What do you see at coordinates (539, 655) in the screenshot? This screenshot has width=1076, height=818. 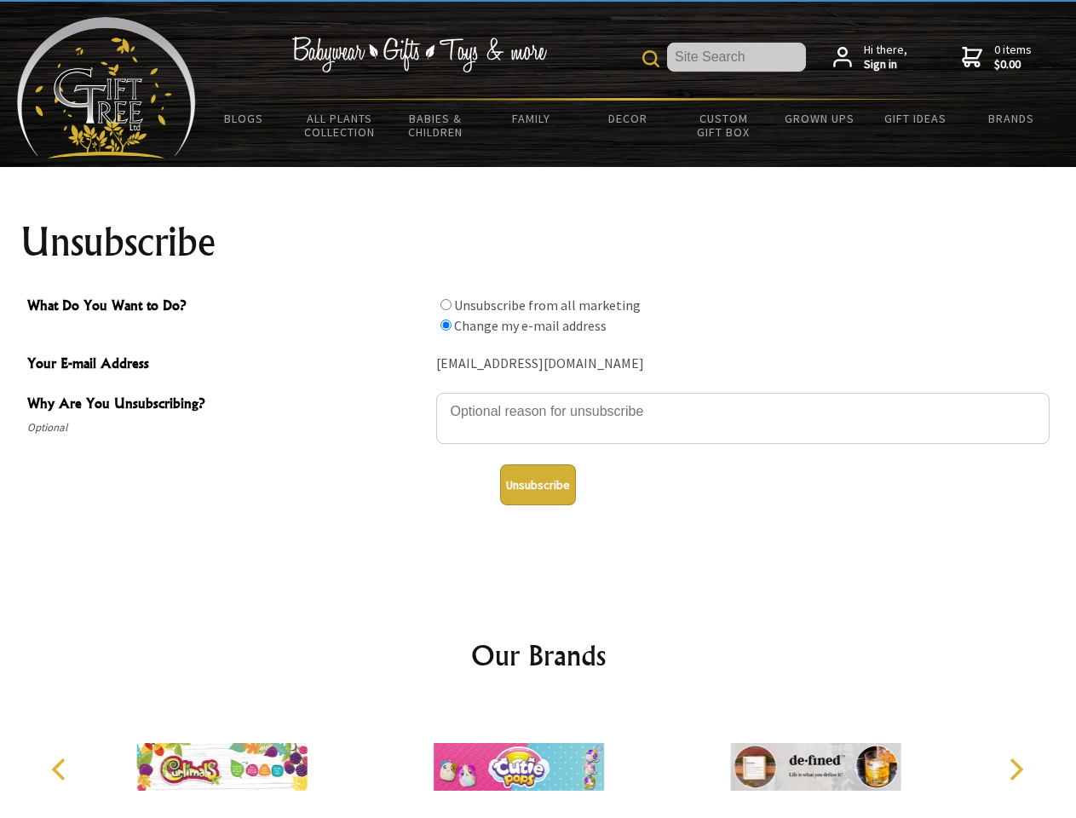 I see `h2: Our Brands` at bounding box center [539, 655].